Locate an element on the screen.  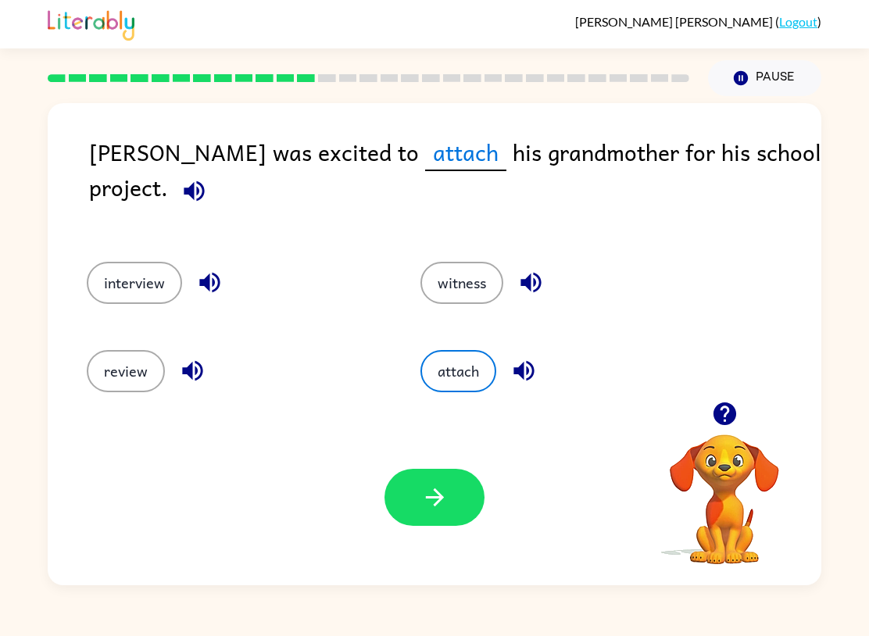
span: attach is located at coordinates (466, 152).